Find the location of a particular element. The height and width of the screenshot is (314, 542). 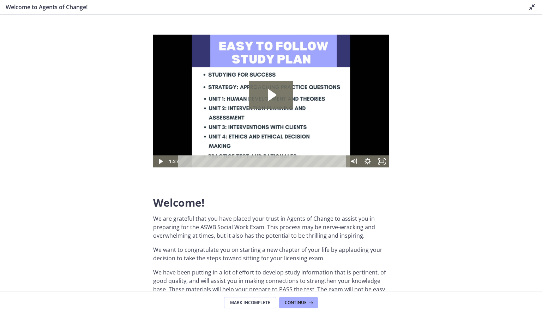

span: Continue is located at coordinates (296, 303).